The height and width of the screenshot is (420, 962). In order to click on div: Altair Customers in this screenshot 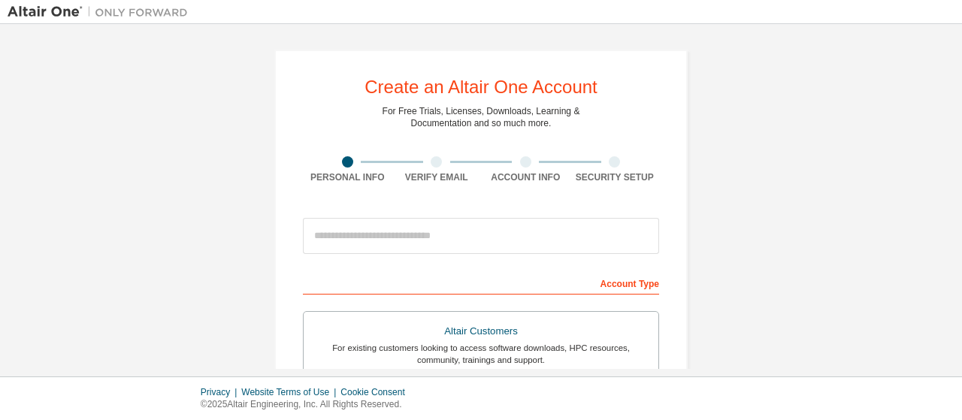, I will do `click(481, 331)`.